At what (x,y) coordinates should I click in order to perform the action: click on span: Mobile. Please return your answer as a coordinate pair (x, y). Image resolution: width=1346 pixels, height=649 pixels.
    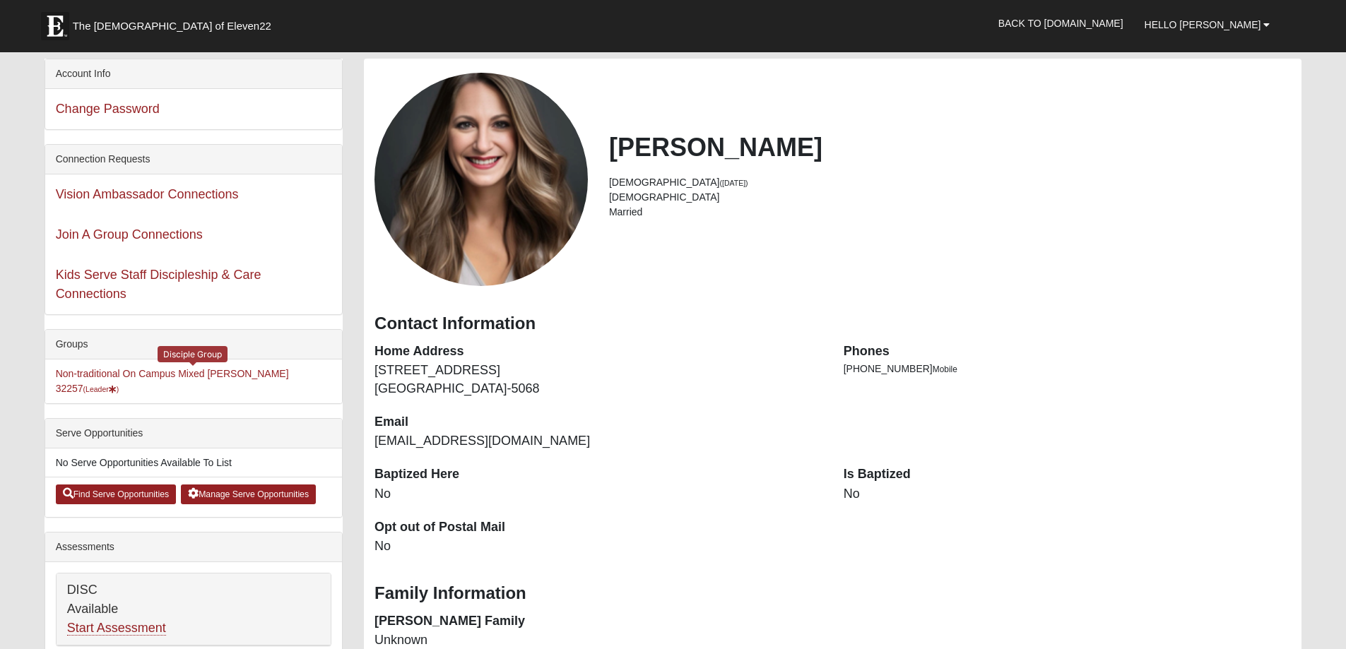
    Looking at the image, I should click on (944, 369).